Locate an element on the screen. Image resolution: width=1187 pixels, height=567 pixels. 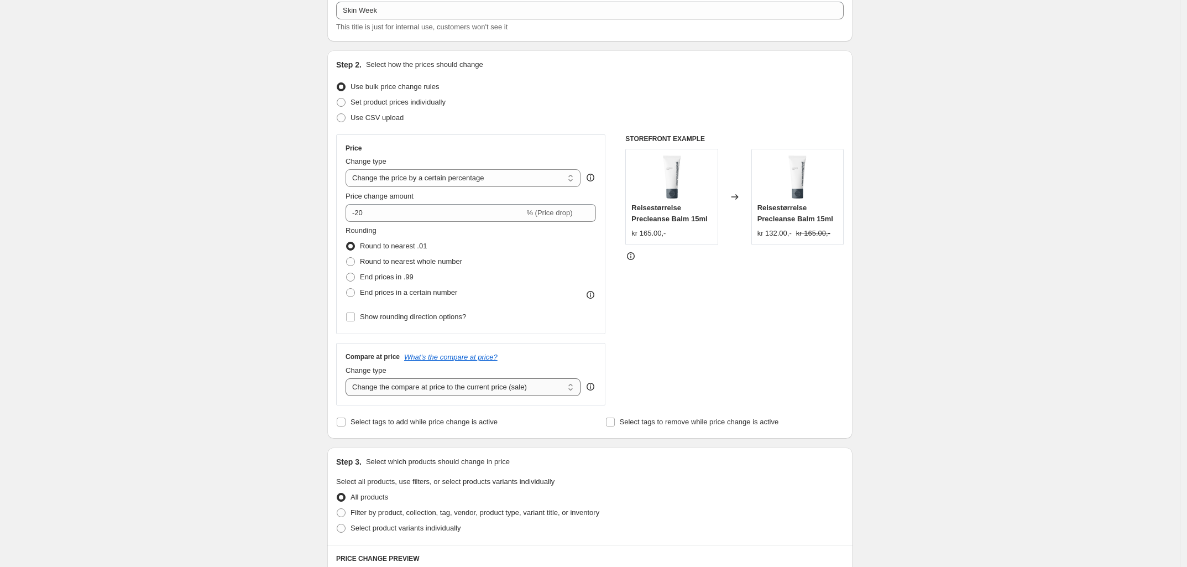
span: All products is located at coordinates (369, 496).